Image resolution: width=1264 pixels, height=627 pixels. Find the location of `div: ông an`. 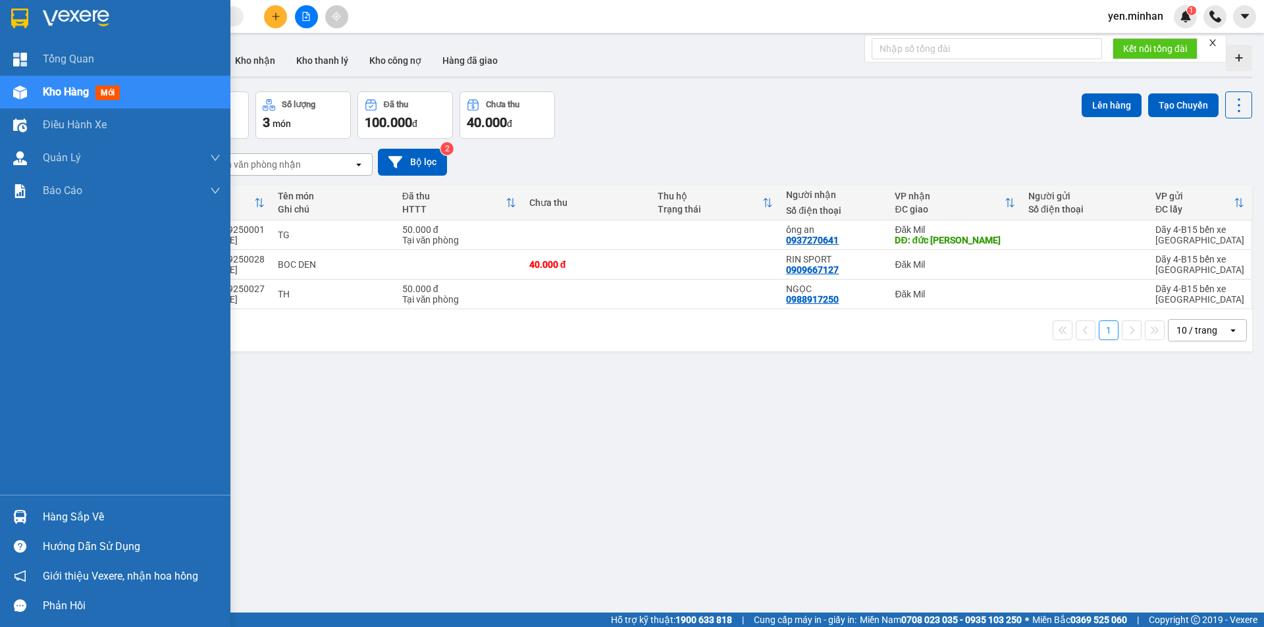

div: ông an is located at coordinates (833, 230).